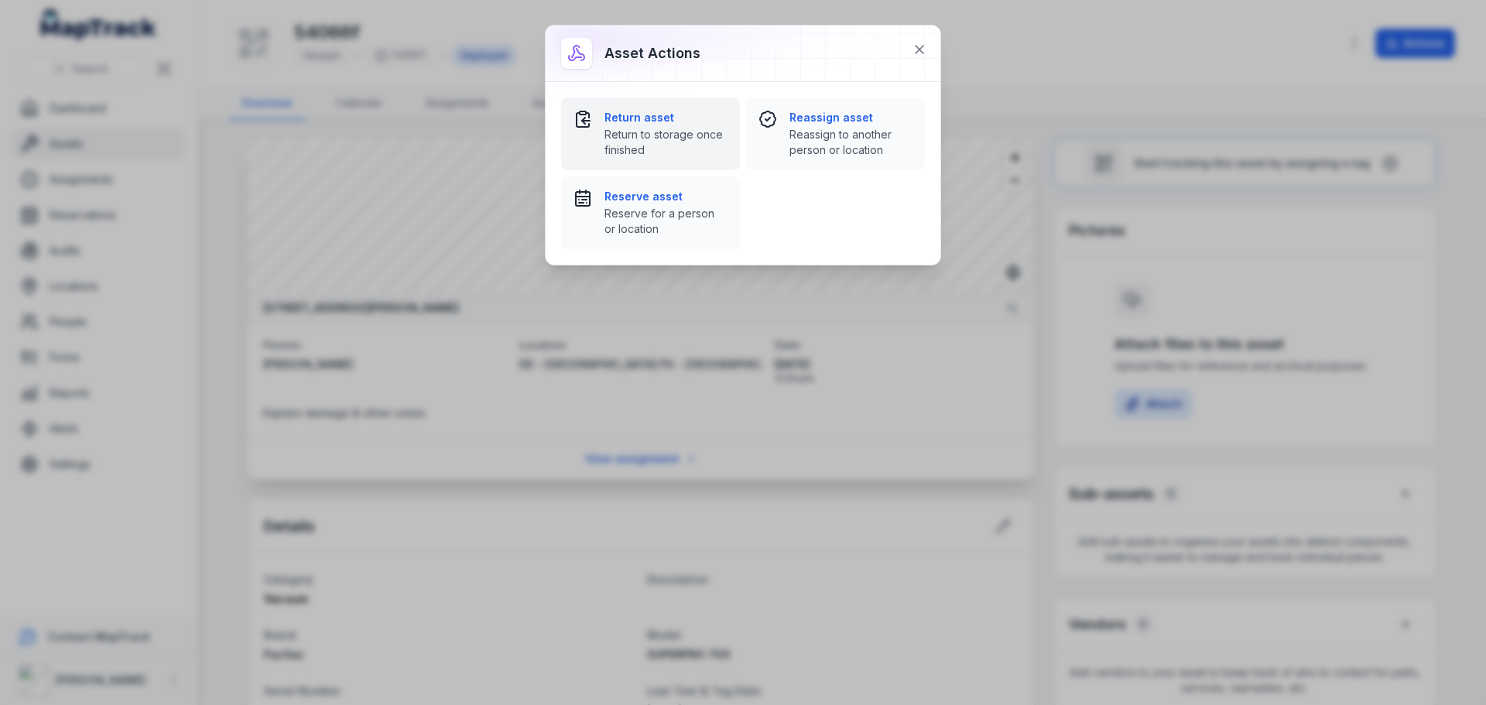 The height and width of the screenshot is (705, 1486). I want to click on h3: Asset actions, so click(653, 53).